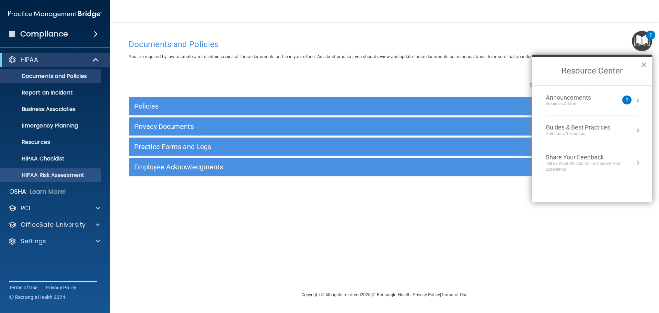 The width and height of the screenshot is (659, 313). Describe the element at coordinates (578, 127) in the screenshot. I see `div: Guides & Best Practices` at that location.